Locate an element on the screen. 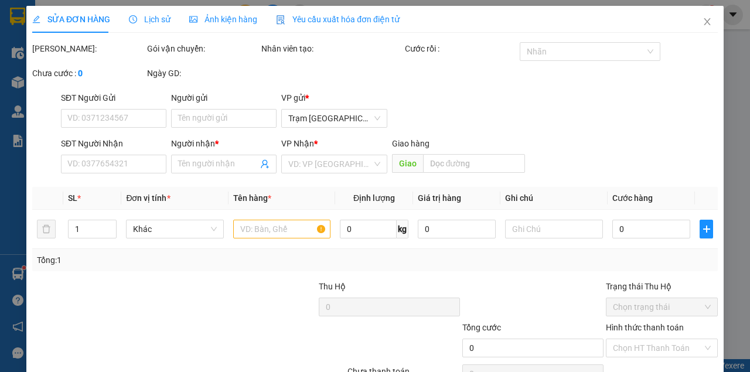  div: Trạng thái Thu Hộ is located at coordinates (662, 287).